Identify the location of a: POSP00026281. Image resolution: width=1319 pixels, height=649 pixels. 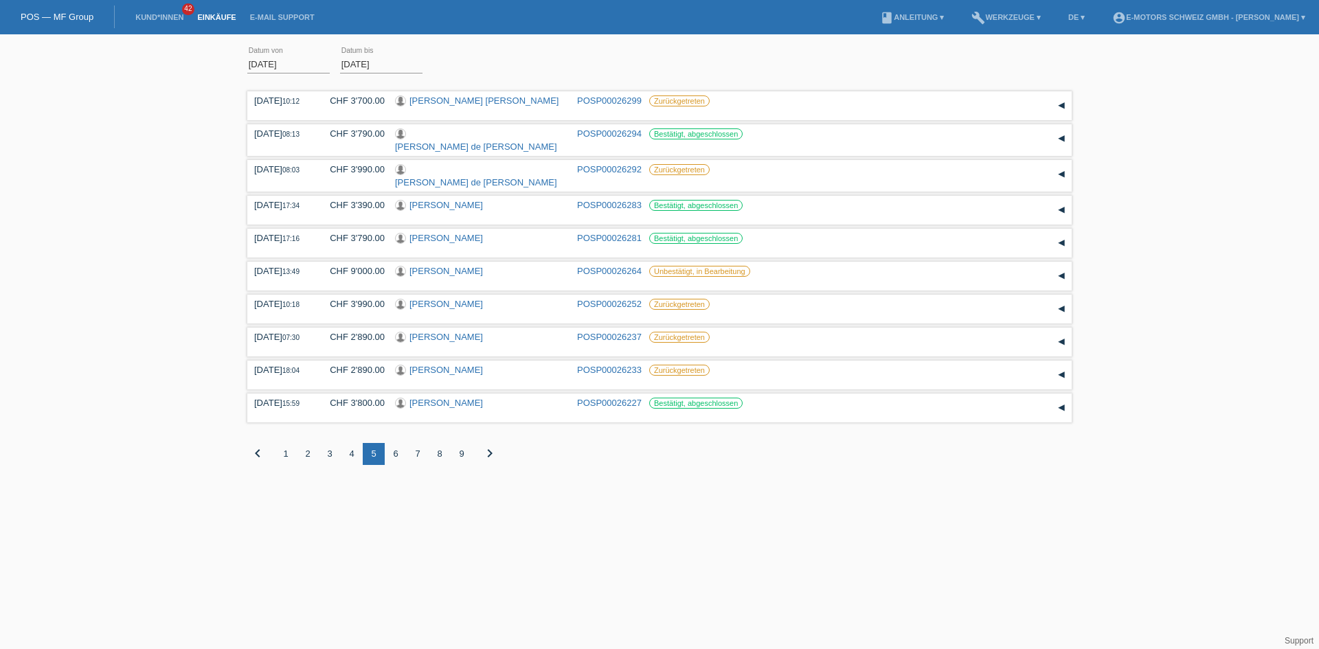
(609, 238).